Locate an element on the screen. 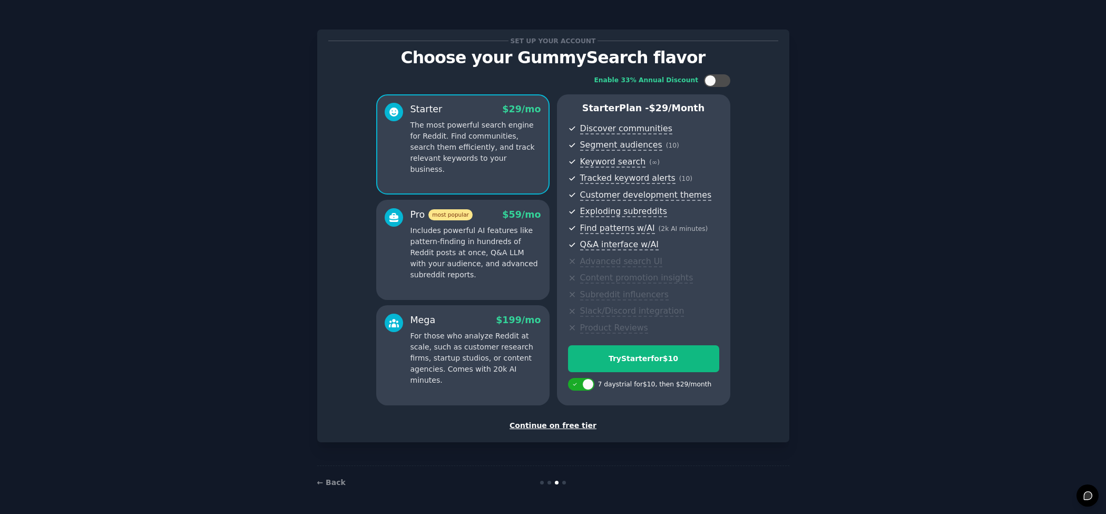  p: Starter Plan - is located at coordinates (643, 108).